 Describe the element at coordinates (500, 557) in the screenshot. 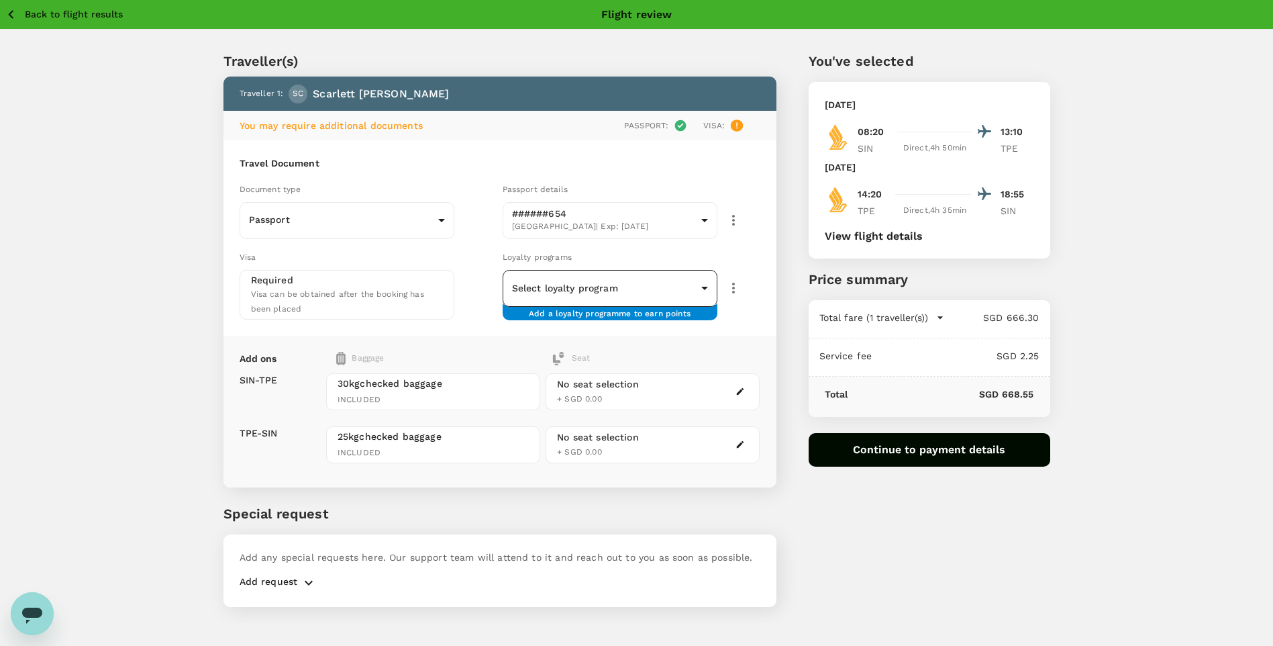

I see `p: Add any special requests here. Our support team will attend to it and reach out to you as soon as...` at that location.